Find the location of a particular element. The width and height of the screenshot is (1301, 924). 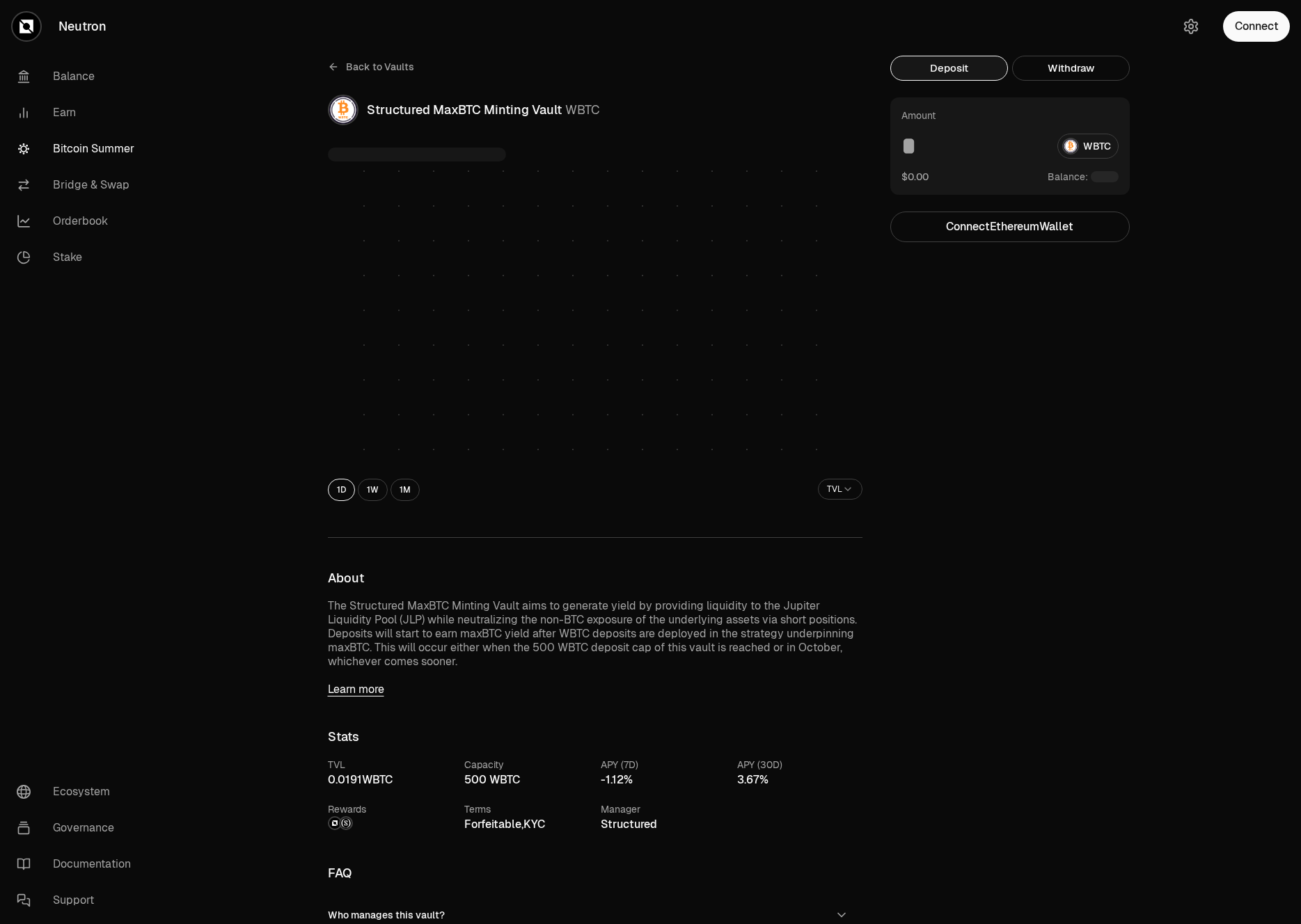

h3: About is located at coordinates (595, 578).